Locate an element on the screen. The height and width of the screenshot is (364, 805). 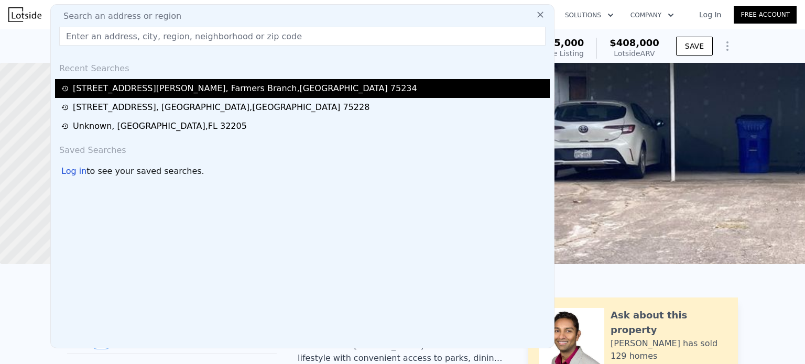
button: SAVE is located at coordinates (695, 46).